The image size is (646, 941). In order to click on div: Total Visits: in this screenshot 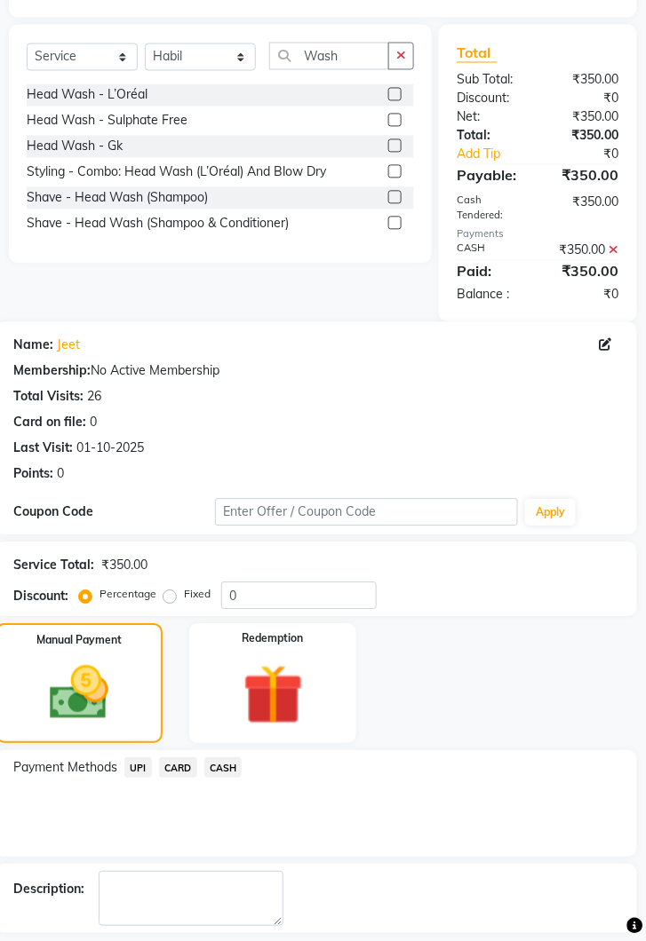, I will do `click(48, 397)`.